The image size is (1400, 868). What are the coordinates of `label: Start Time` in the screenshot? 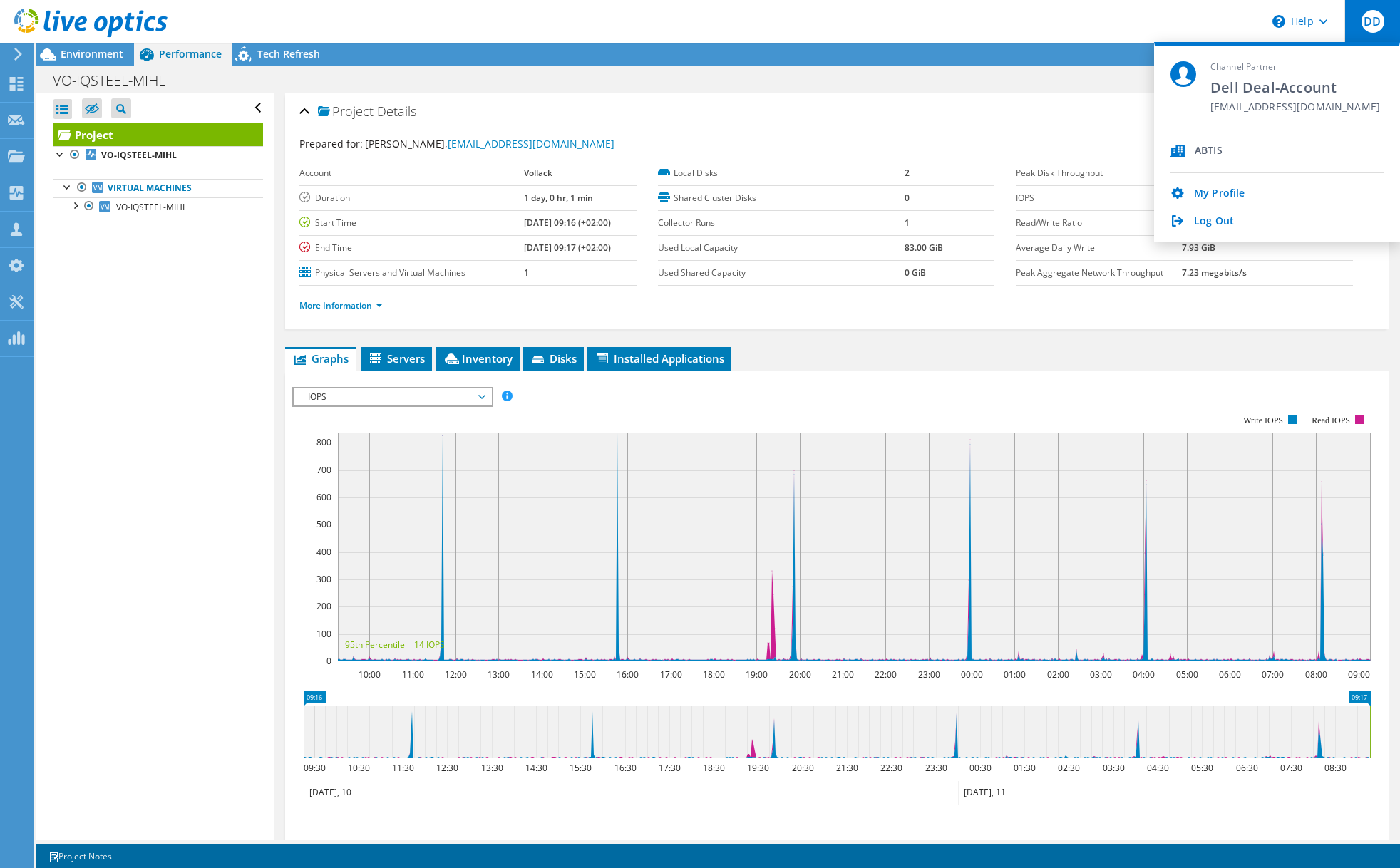 It's located at (411, 223).